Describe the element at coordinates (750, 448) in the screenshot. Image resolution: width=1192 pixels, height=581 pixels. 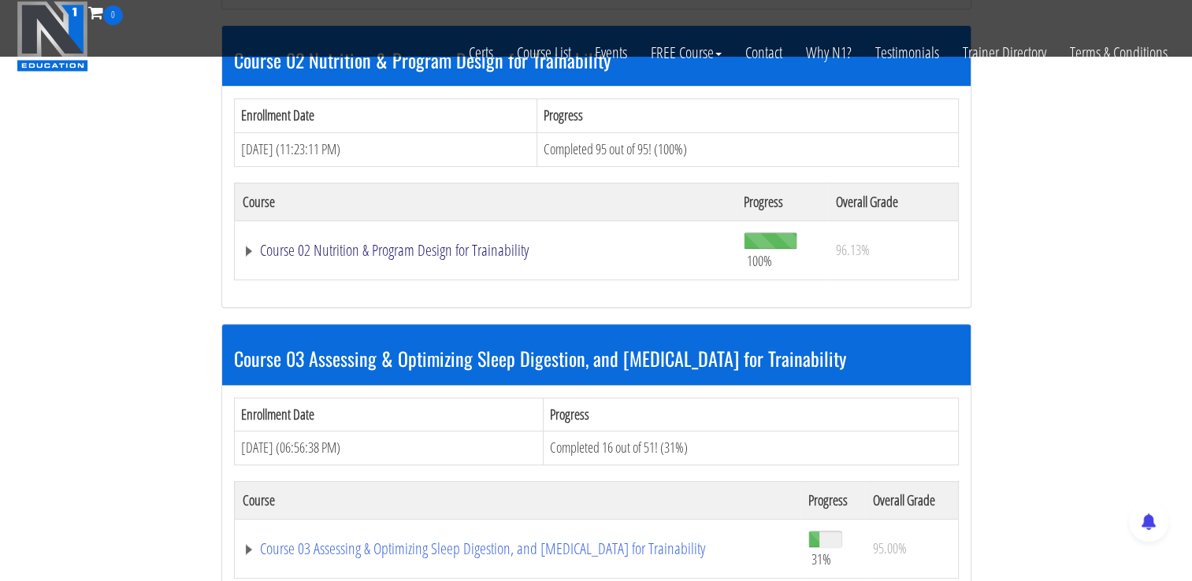
I see `td: Completed 16 out of 51! (31%)` at that location.